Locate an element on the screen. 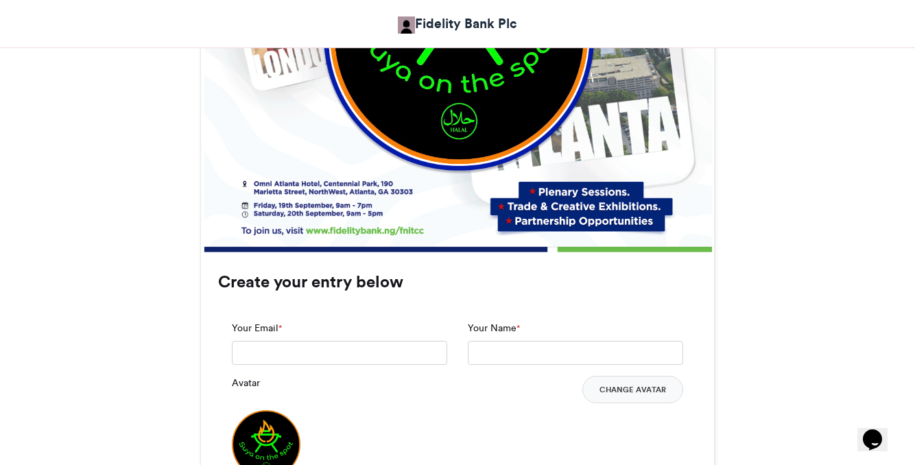  img: Fidelity Bank is located at coordinates (406, 25).